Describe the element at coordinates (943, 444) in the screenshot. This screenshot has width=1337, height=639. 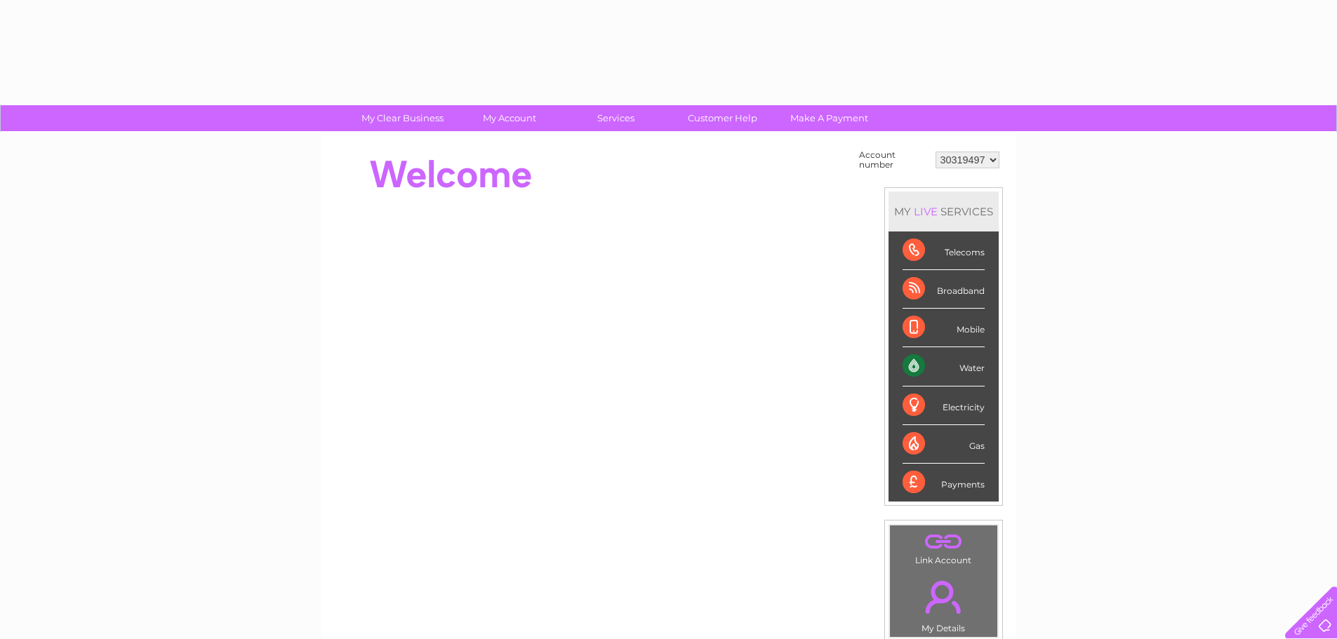
I see `div: Gas` at that location.